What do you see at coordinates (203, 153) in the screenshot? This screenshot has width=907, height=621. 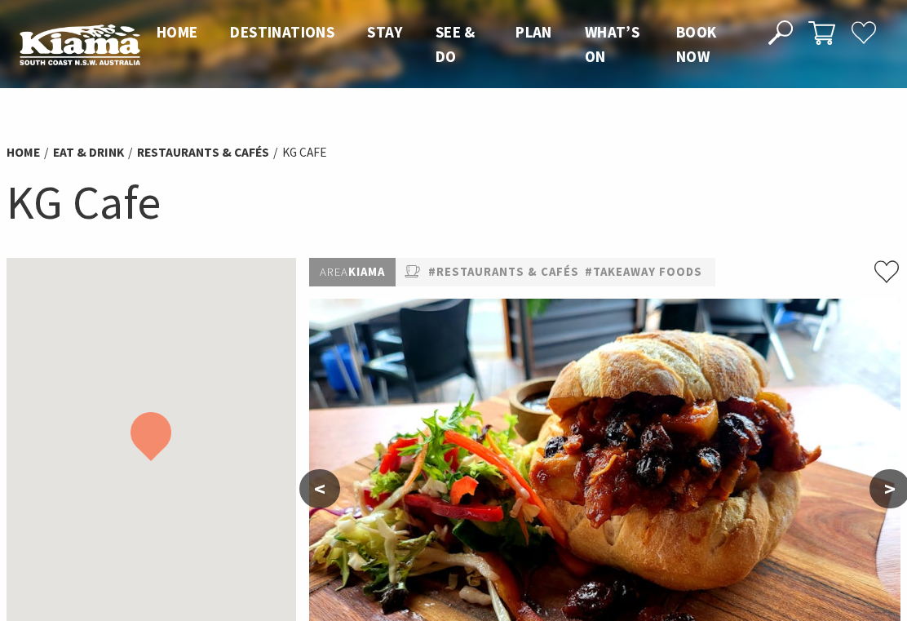 I see `a: Restaurants & Cafés` at bounding box center [203, 153].